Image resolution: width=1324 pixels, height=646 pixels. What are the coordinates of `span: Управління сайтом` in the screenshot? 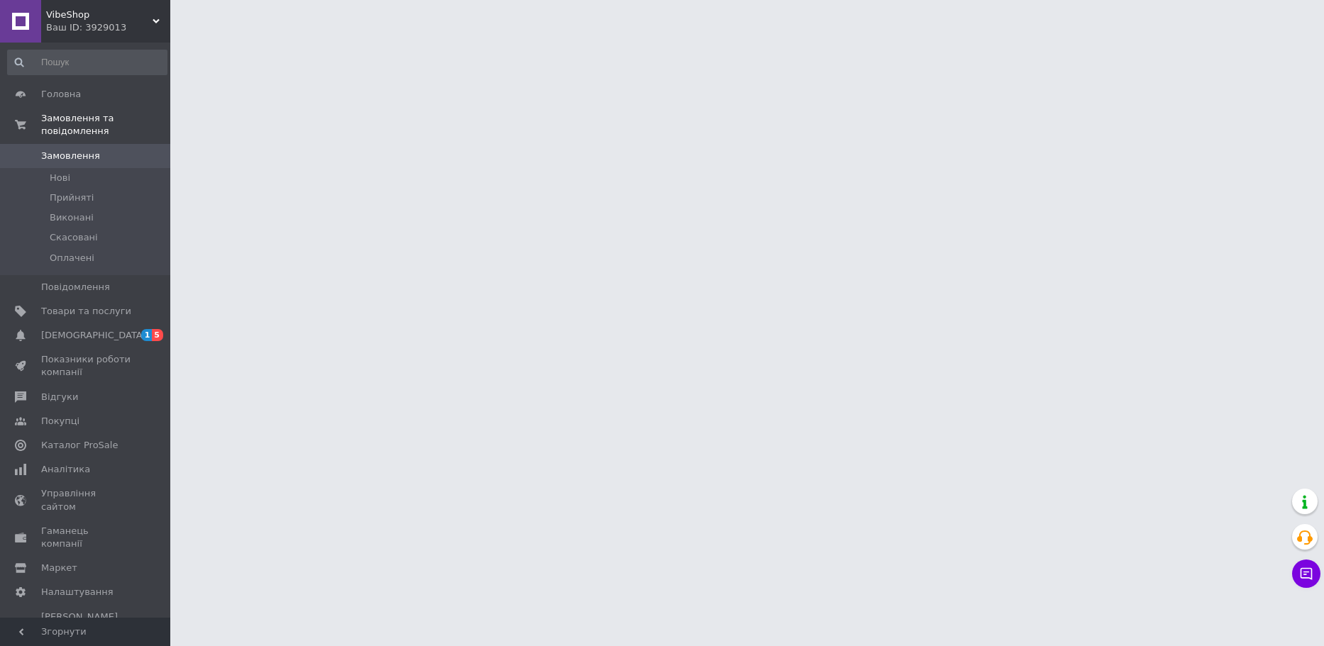 It's located at (86, 500).